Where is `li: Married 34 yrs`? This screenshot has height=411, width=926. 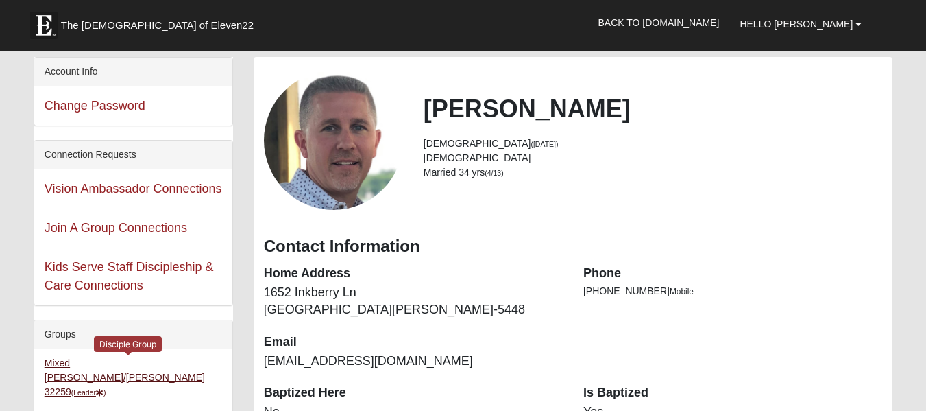
li: Married 34 yrs is located at coordinates (653, 172).